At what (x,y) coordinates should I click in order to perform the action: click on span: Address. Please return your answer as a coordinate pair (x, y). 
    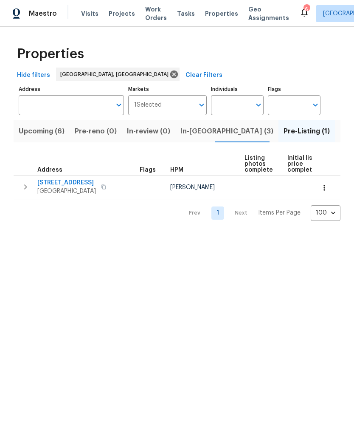
    Looking at the image, I should click on (50, 170).